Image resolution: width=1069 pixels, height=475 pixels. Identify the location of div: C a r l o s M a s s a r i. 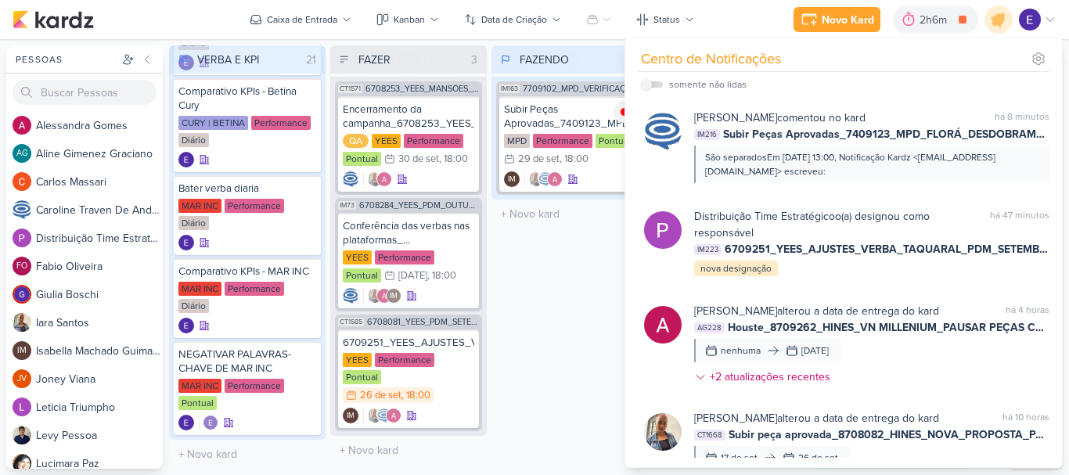
(99, 181).